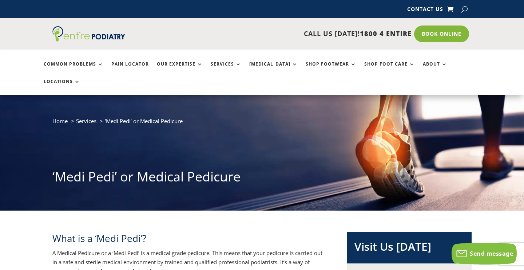 Image resolution: width=524 pixels, height=270 pixels. What do you see at coordinates (89, 39) in the screenshot?
I see `a: Entire Podiatry` at bounding box center [89, 39].